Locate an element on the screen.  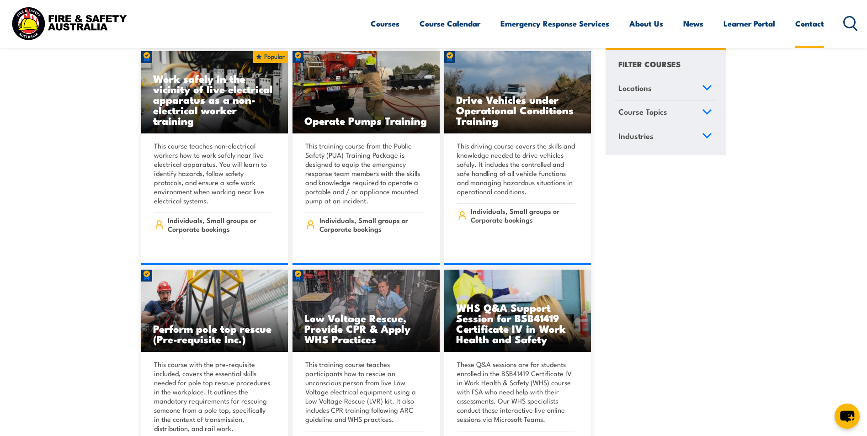
h3: Perform pole top rescue (Pre-requisite Inc.) is located at coordinates (215, 334).